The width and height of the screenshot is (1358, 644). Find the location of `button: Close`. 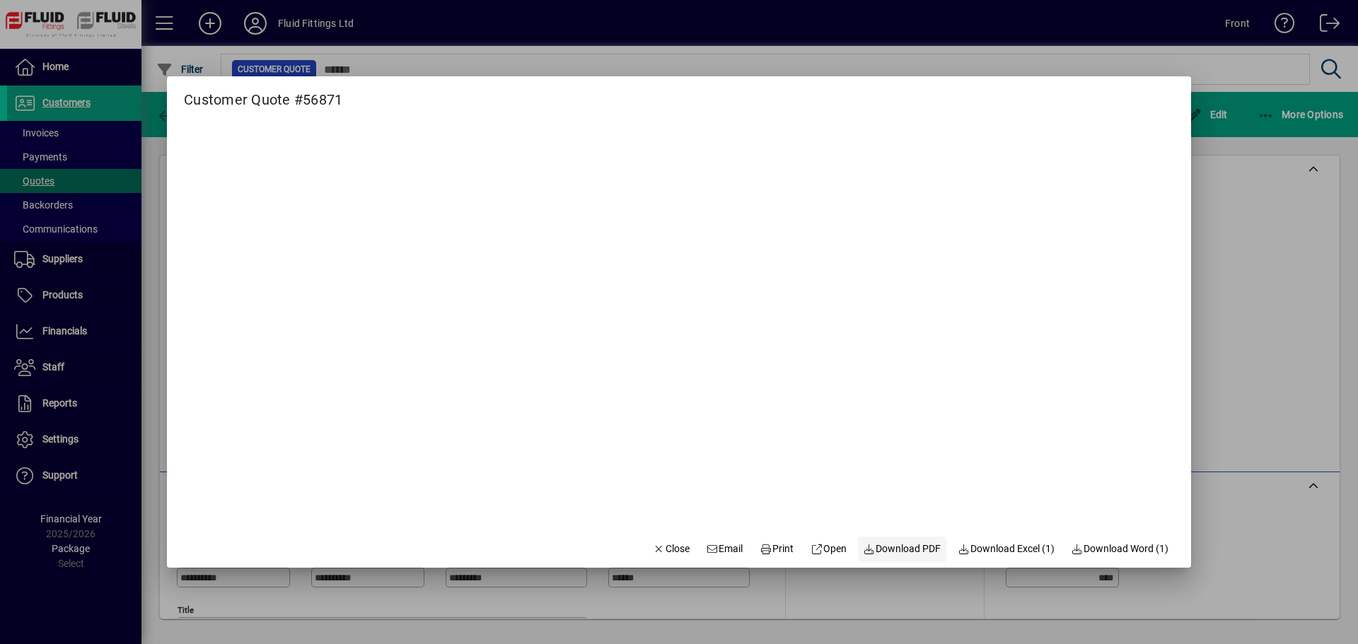

button: Close is located at coordinates (671, 550).